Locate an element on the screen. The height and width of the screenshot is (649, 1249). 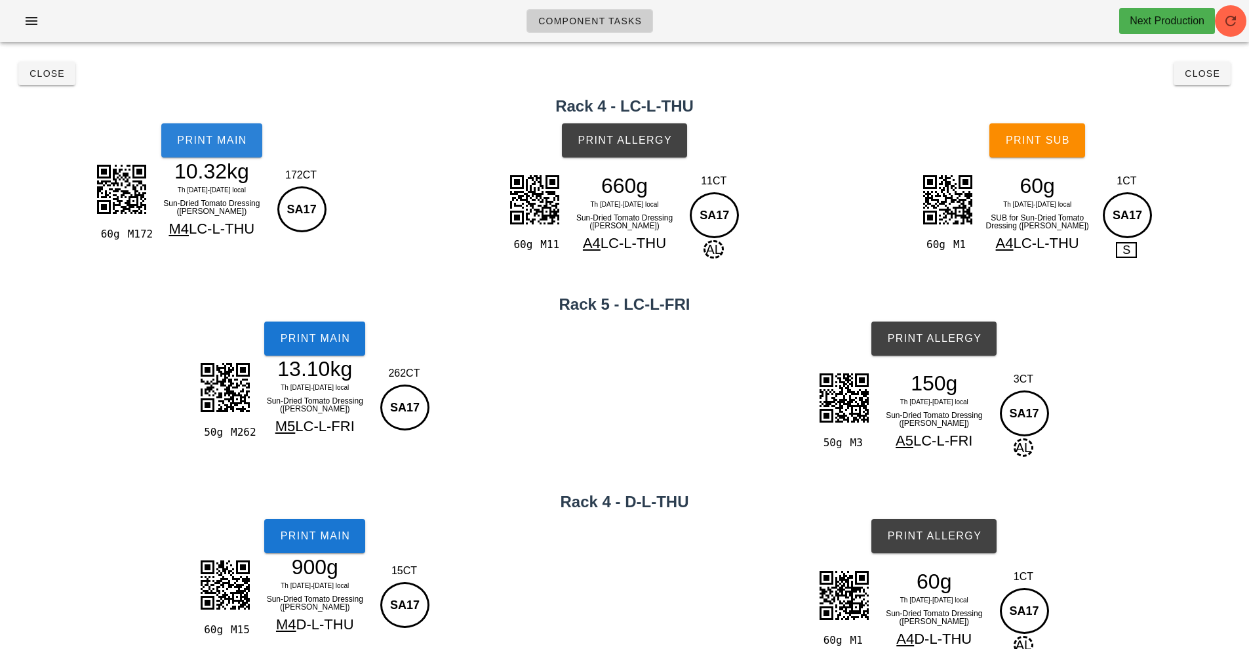
a: Component Tasks is located at coordinates (590, 21).